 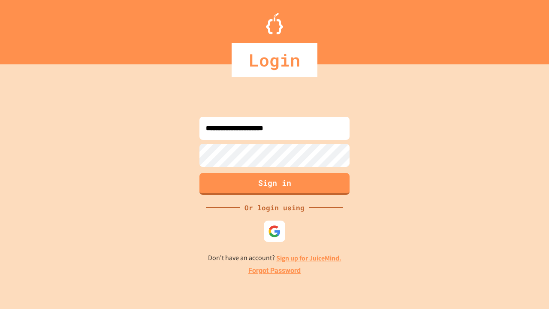 I want to click on p: Don't have an account?, so click(x=275, y=258).